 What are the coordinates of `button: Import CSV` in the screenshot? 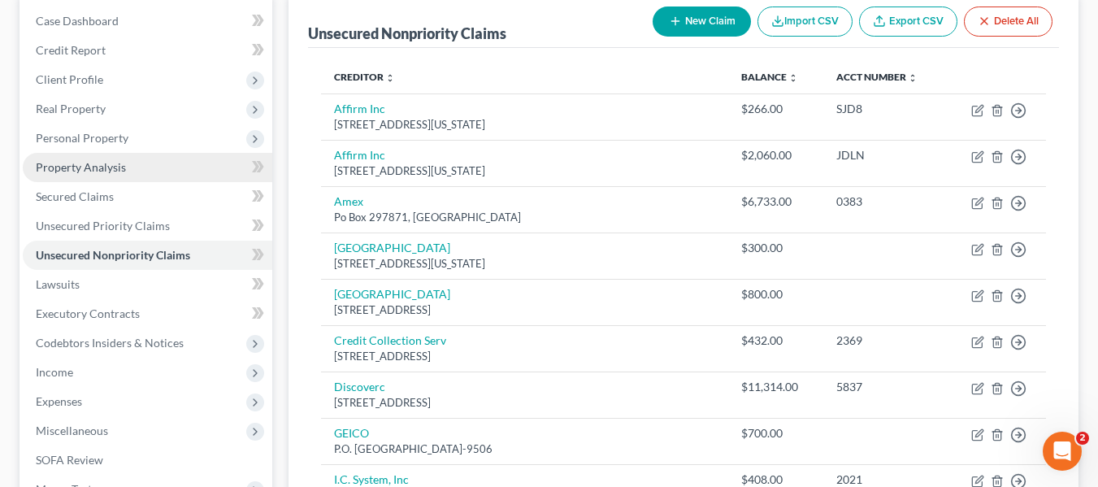 It's located at (804, 21).